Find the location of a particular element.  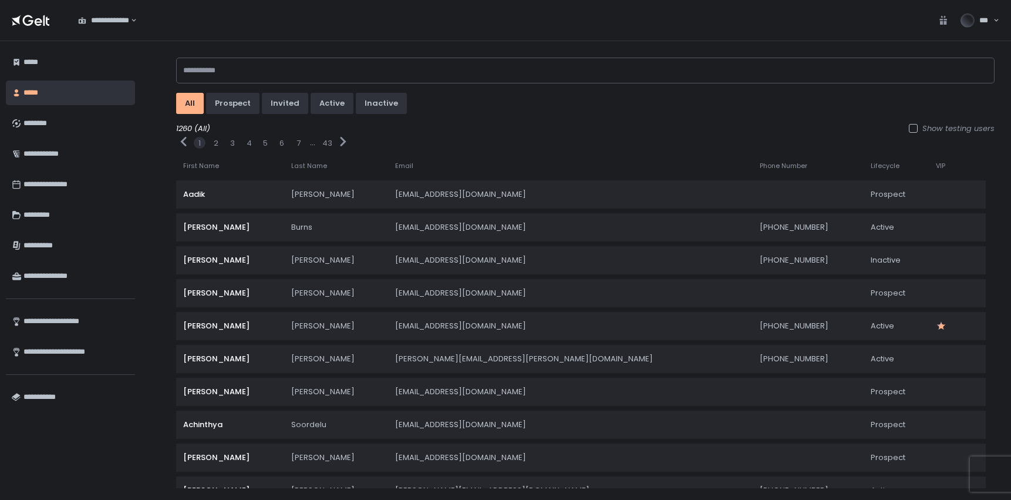

span: Lifecycle is located at coordinates (885, 166).